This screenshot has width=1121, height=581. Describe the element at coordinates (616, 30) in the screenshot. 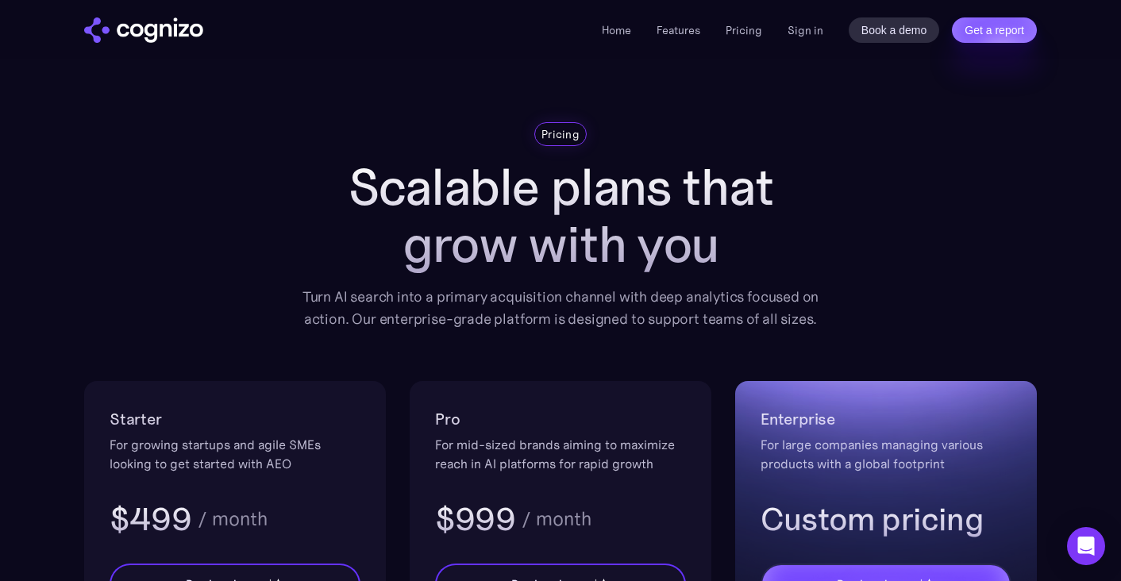

I see `a: Home` at that location.